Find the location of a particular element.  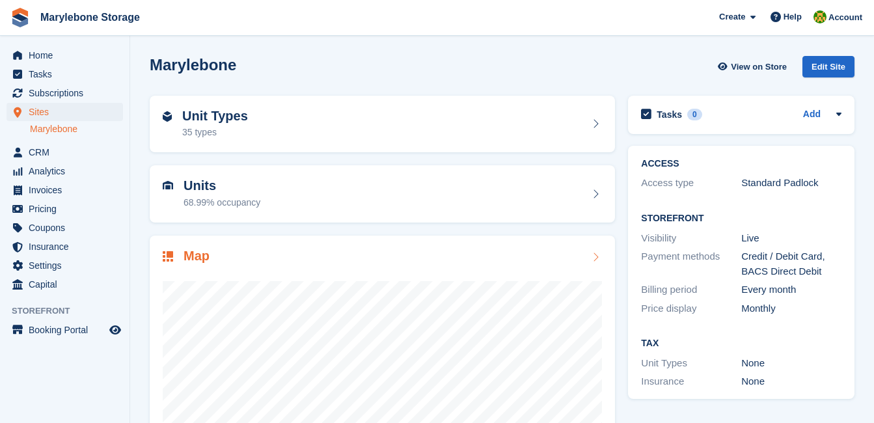

span: Tasks is located at coordinates (68, 74).